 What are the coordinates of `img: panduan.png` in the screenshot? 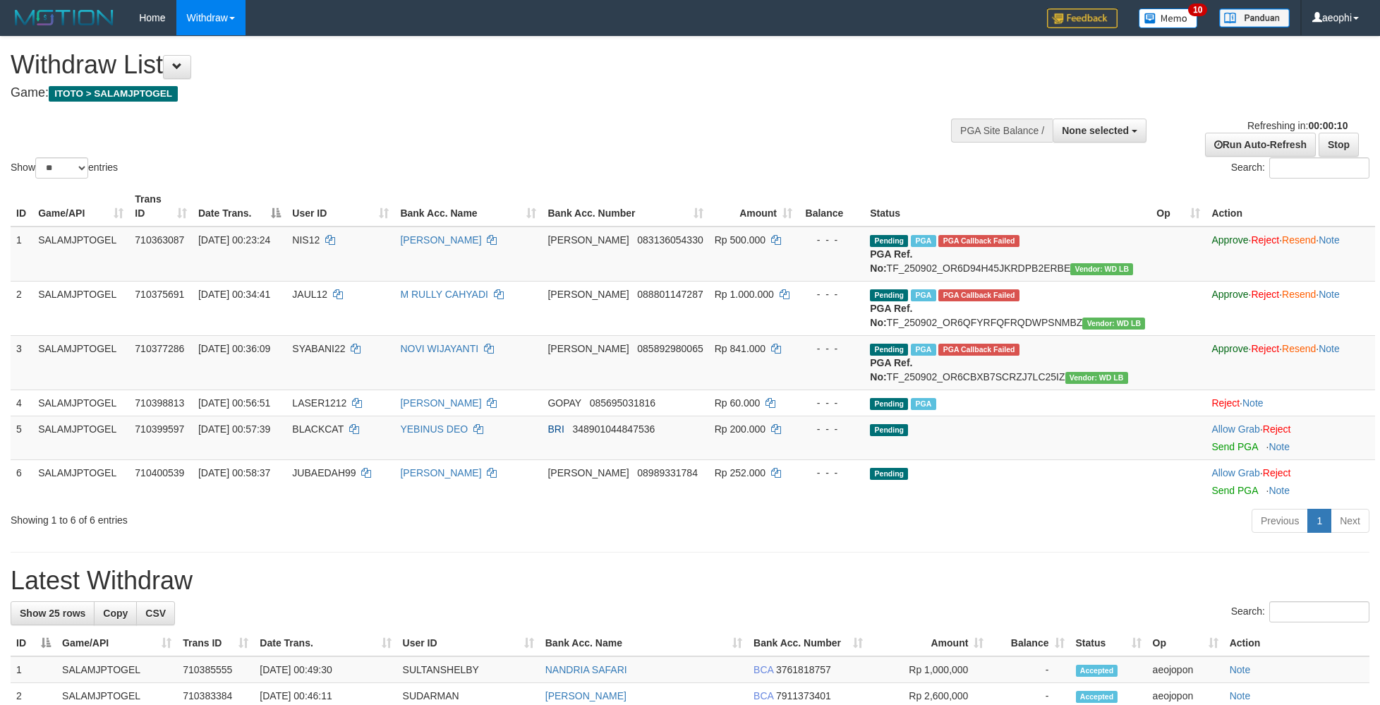 It's located at (1254, 18).